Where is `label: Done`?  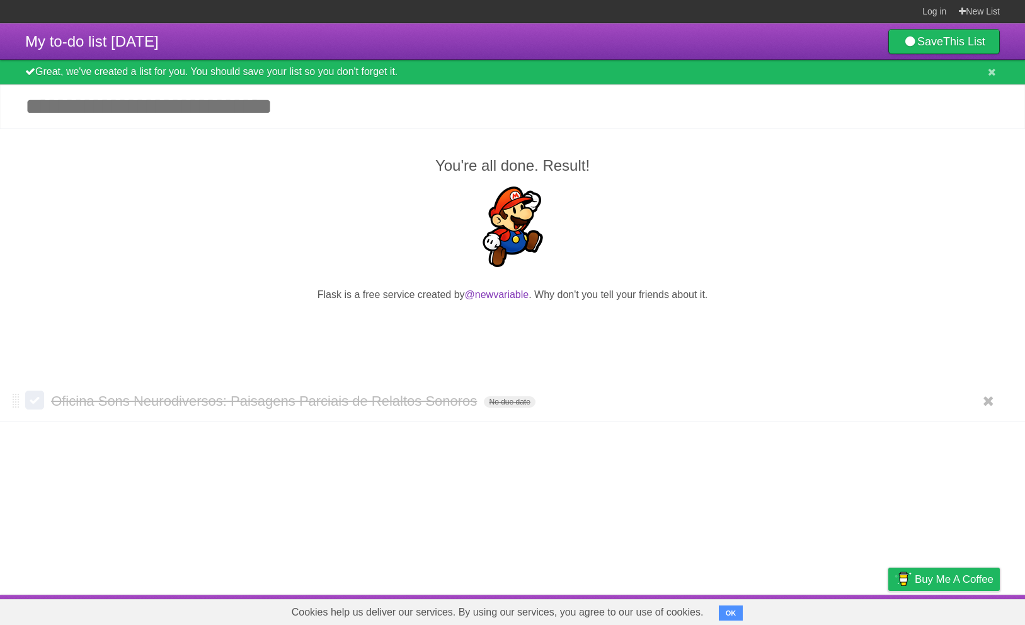 label: Done is located at coordinates (35, 400).